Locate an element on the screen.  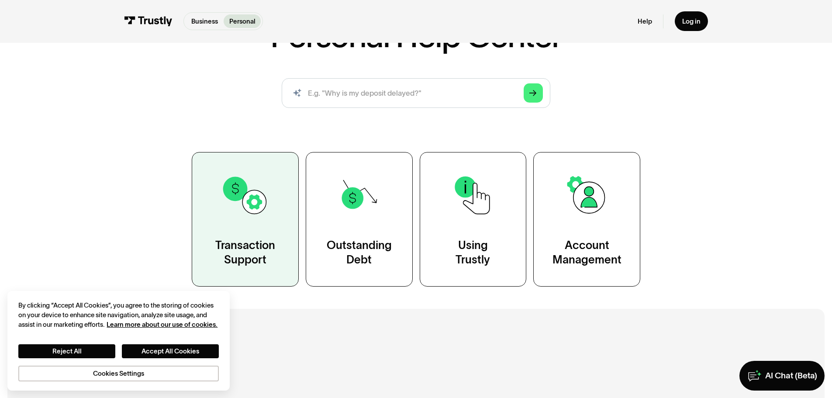
div: Privacy is located at coordinates (118, 341).